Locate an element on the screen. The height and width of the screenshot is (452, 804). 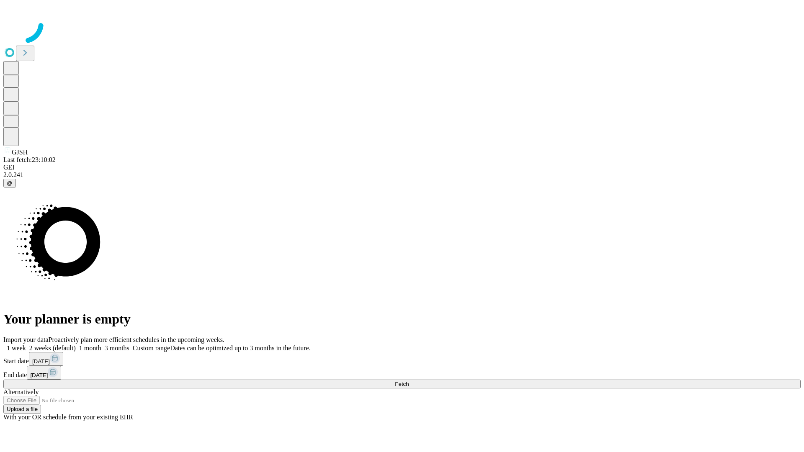
span: Proactively plan more efficient schedules in the upcoming weeks. is located at coordinates (136, 339).